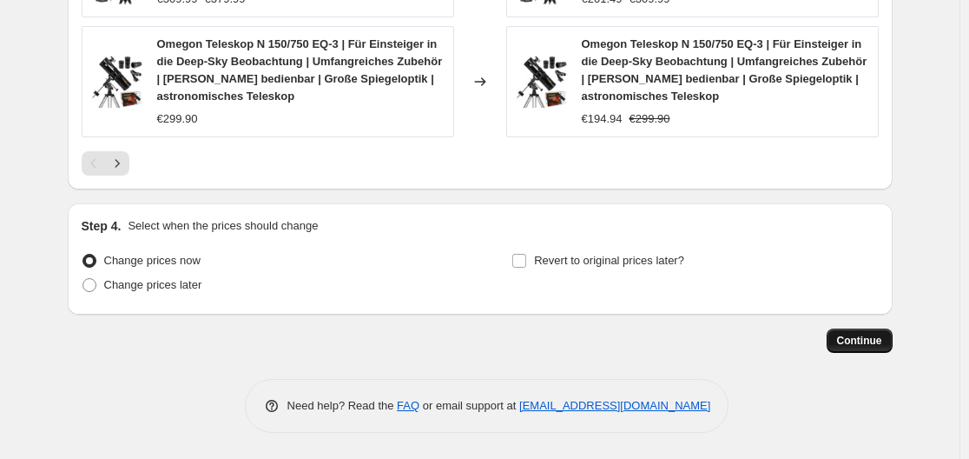 The image size is (969, 459). Describe the element at coordinates (105, 163) in the screenshot. I see `nav: Pagination` at that location.